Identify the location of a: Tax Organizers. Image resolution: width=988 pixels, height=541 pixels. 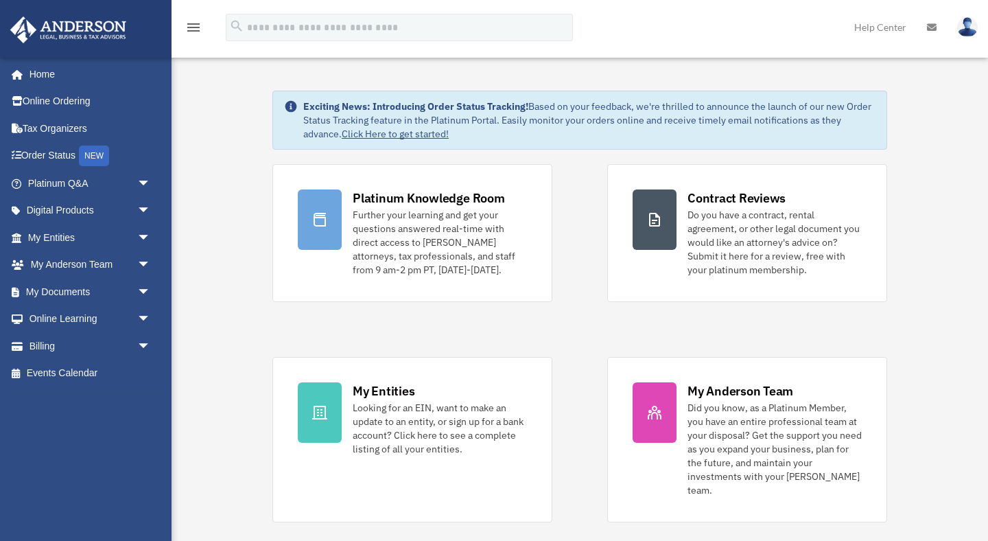
(91, 128).